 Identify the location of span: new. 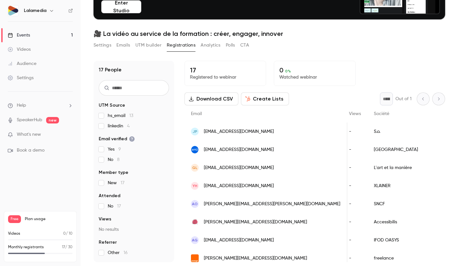
(53, 120).